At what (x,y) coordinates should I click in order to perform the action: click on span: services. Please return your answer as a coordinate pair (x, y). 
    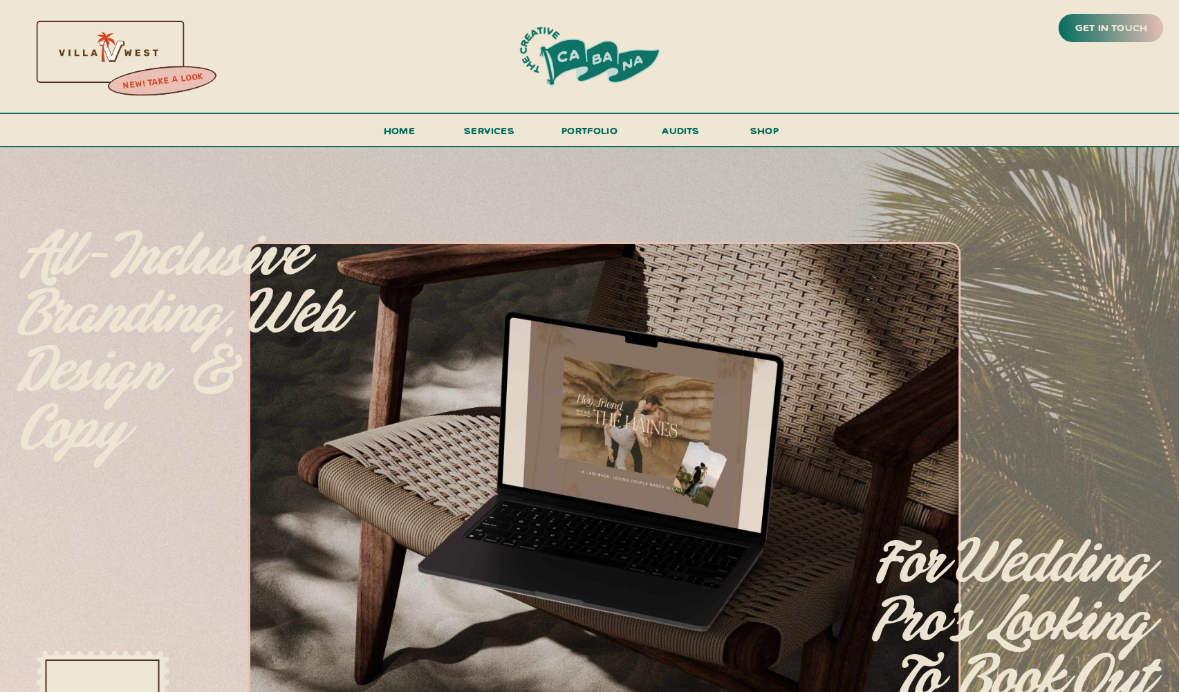
    Looking at the image, I should click on (489, 130).